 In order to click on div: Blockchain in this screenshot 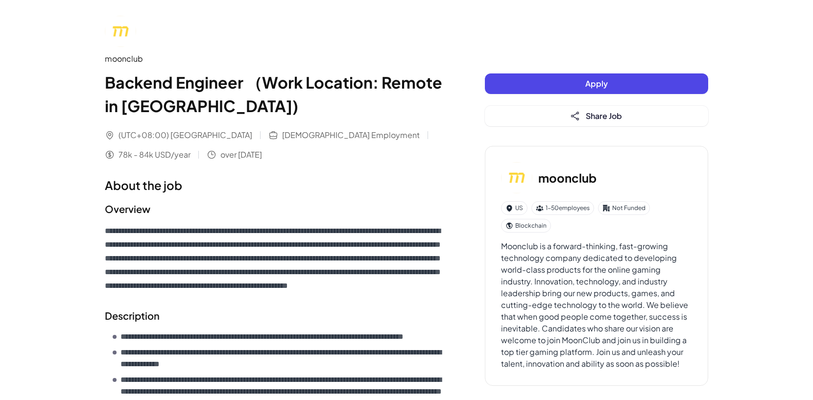, I will do `click(526, 226)`.